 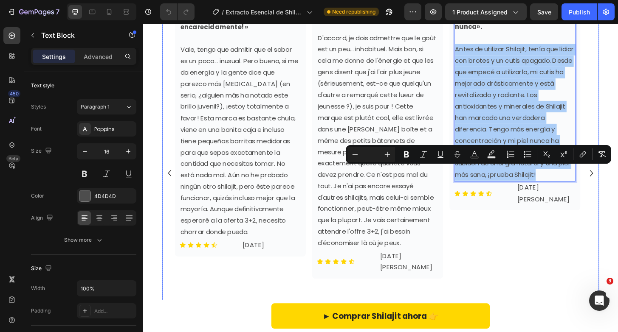 What do you see at coordinates (77, 35) in the screenshot?
I see `p: Text Block` at bounding box center [77, 35].